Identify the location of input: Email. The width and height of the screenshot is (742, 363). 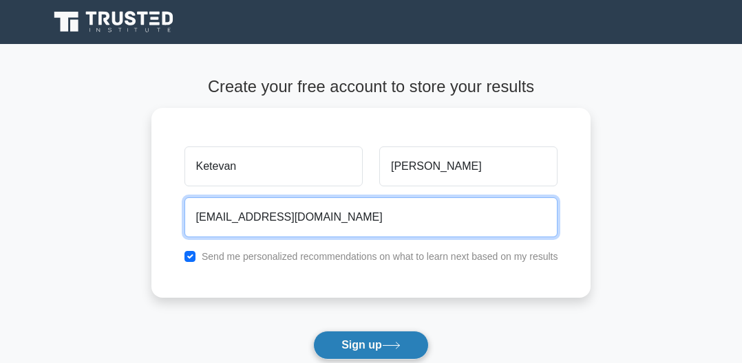
(371, 217).